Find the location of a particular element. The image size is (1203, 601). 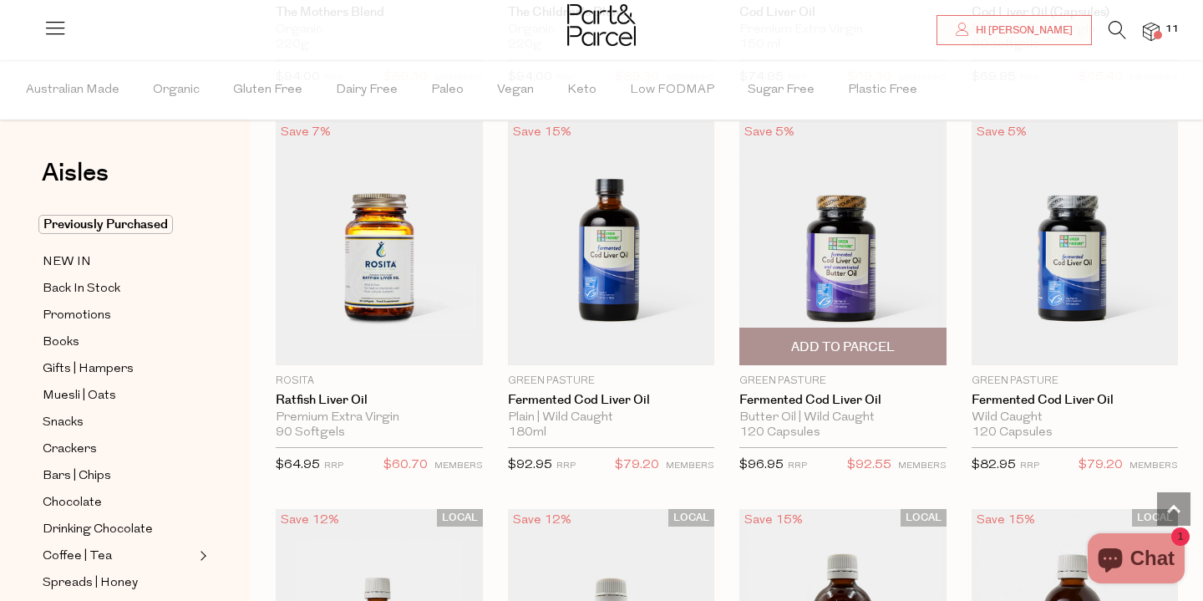

button: Add To Parcel is located at coordinates (843, 346).